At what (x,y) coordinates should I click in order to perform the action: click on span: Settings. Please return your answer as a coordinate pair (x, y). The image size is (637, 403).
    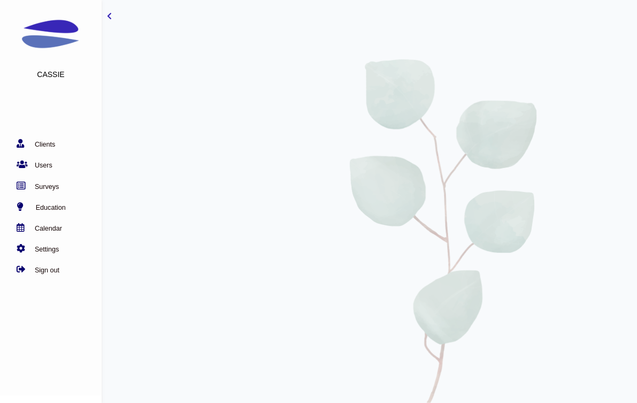
    Looking at the image, I should click on (47, 249).